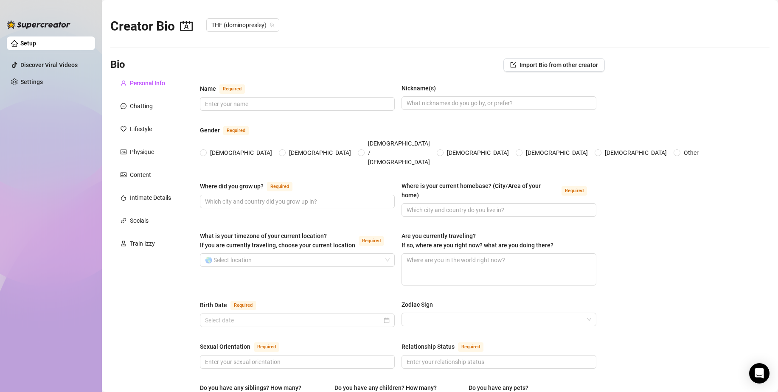 The width and height of the screenshot is (778, 392). What do you see at coordinates (147, 83) in the screenshot?
I see `div: Personal Info` at bounding box center [147, 83].